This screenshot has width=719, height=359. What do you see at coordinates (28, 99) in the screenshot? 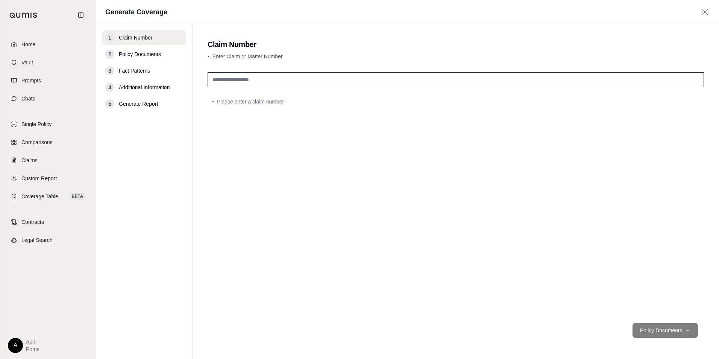
I see `span: Chats` at bounding box center [28, 99].